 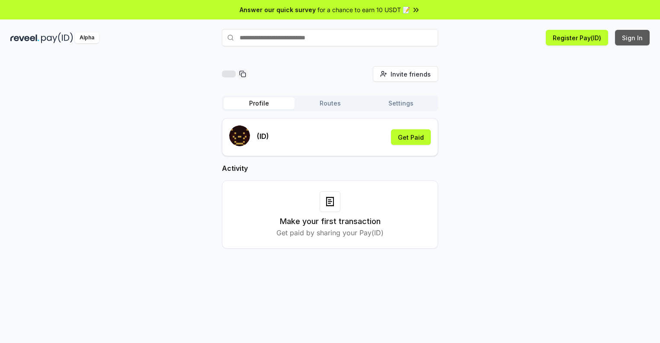 I want to click on button: Invite friends, so click(x=405, y=74).